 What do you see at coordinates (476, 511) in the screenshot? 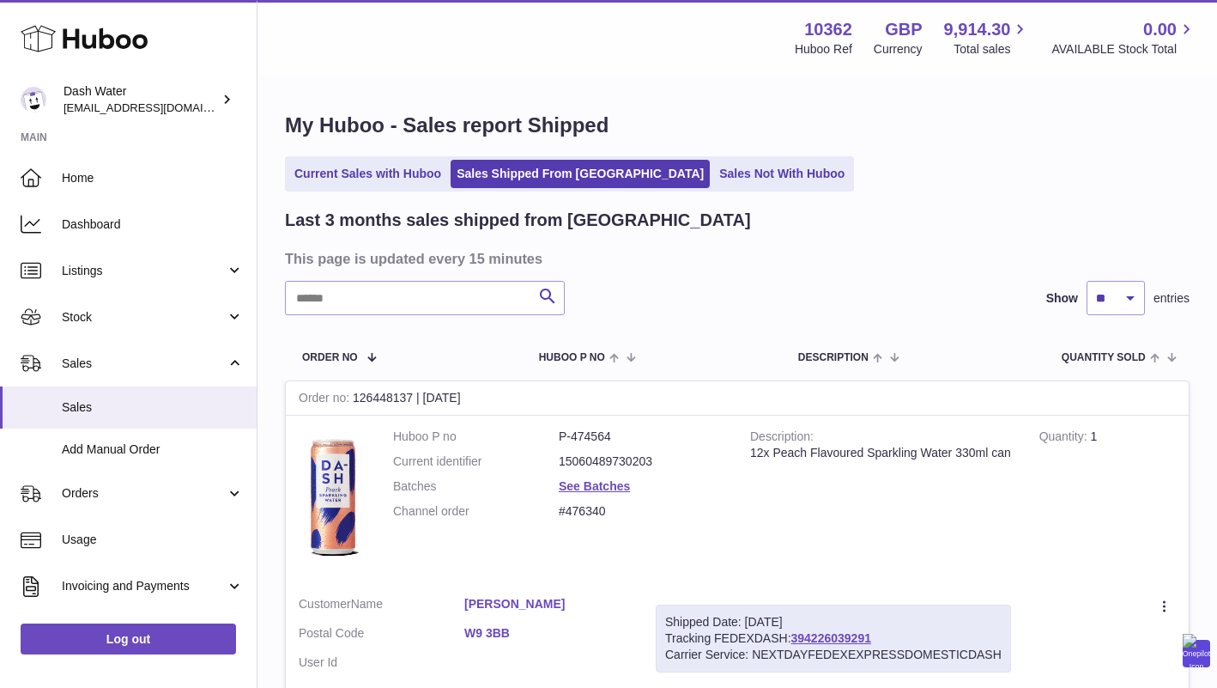
I see `dt: Channel order` at bounding box center [476, 511].